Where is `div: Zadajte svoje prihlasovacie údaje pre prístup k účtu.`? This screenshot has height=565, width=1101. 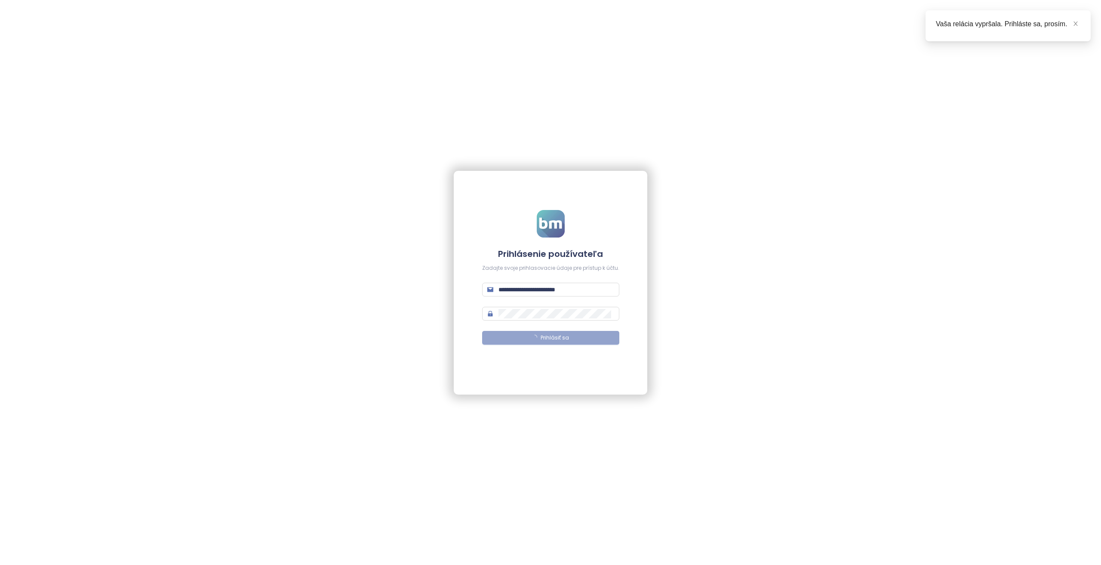 div: Zadajte svoje prihlasovacie údaje pre prístup k účtu. is located at coordinates (550, 268).